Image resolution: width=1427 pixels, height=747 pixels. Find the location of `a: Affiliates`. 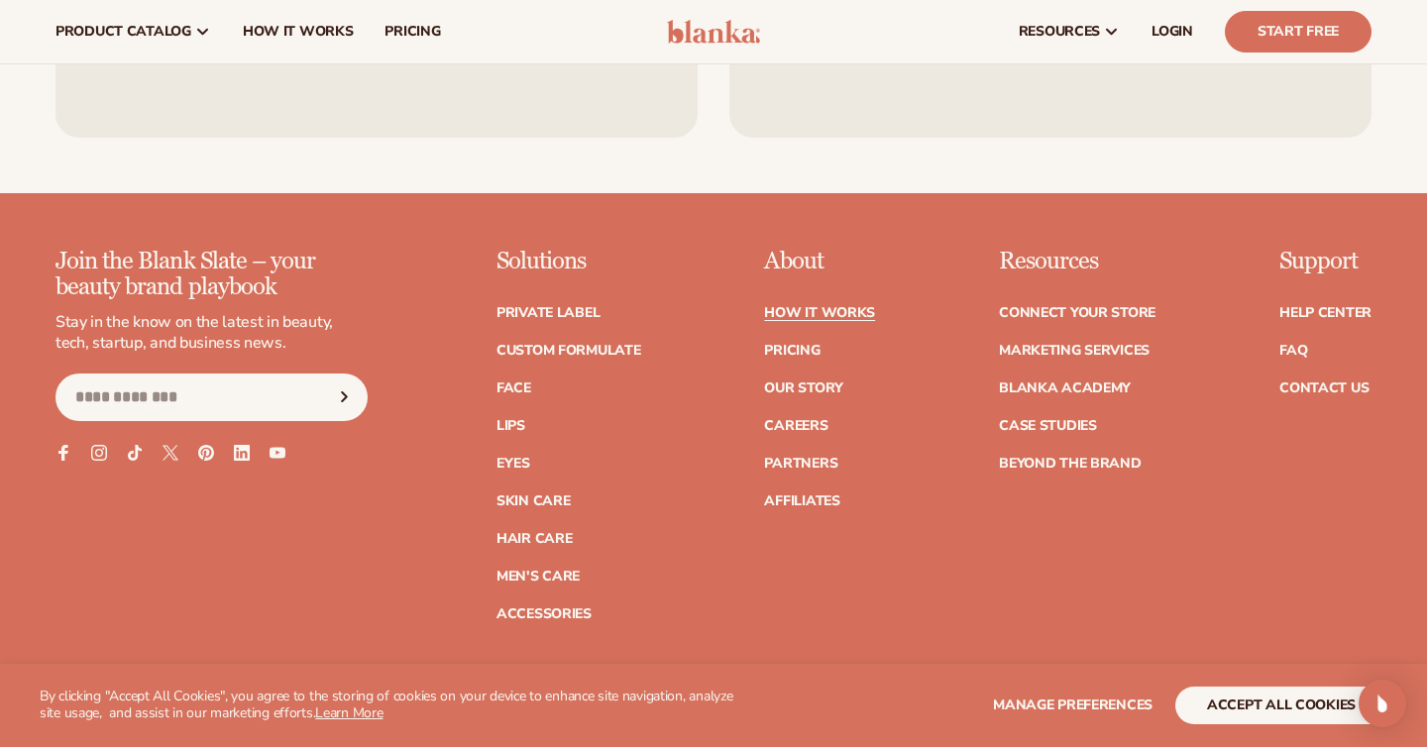

a: Affiliates is located at coordinates (802, 501).